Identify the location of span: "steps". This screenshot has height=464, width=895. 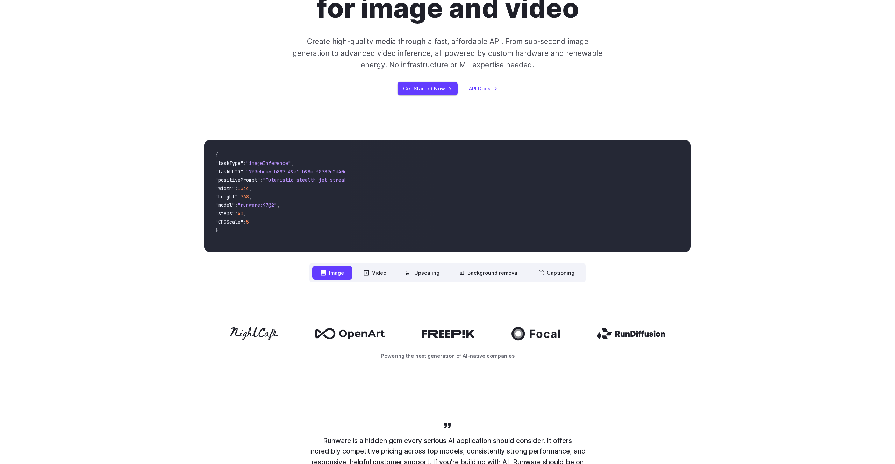
(225, 214).